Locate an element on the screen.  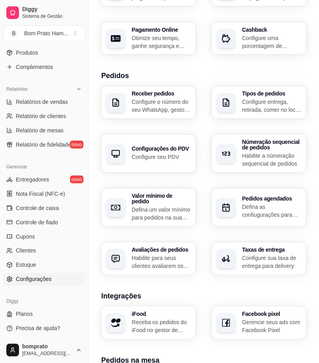
span: Controle de fiado is located at coordinates (37, 222).